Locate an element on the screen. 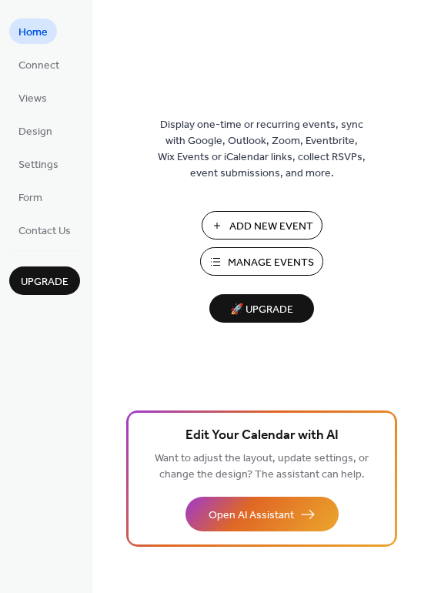 Image resolution: width=431 pixels, height=593 pixels. span: Want to adjust the layout, update settings, or change the design? The assistant can help. is located at coordinates (262, 467).